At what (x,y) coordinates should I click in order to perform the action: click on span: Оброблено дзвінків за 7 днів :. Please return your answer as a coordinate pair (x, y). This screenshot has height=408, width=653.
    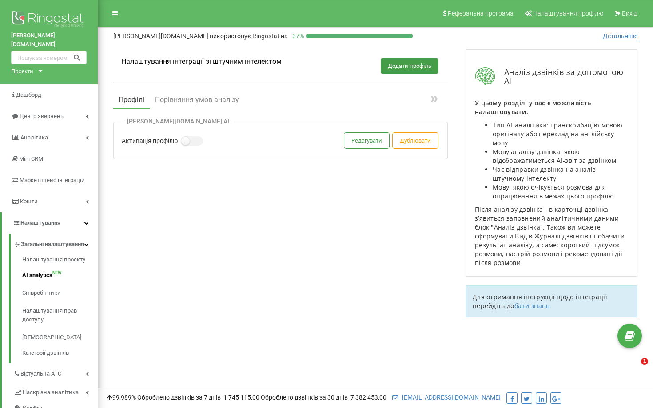
    Looking at the image, I should click on (198, 398).